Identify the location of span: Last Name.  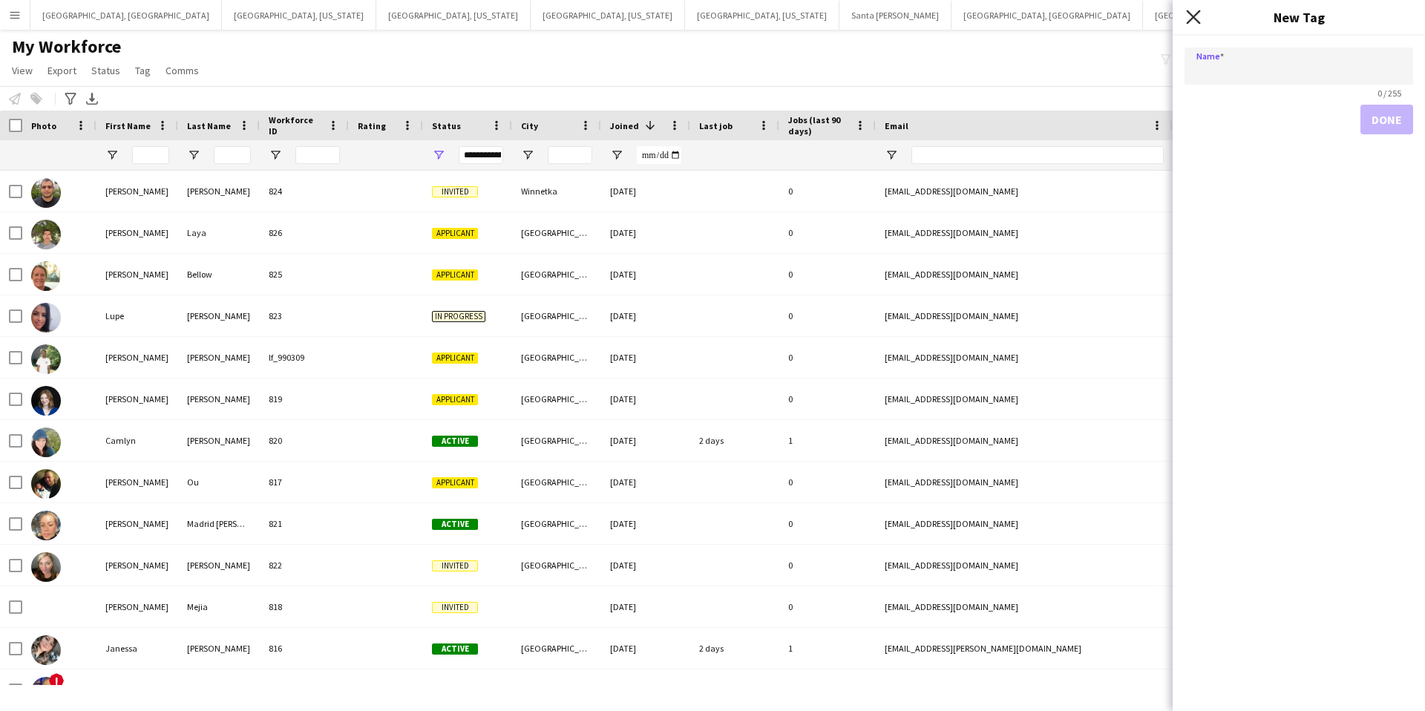
(209, 125).